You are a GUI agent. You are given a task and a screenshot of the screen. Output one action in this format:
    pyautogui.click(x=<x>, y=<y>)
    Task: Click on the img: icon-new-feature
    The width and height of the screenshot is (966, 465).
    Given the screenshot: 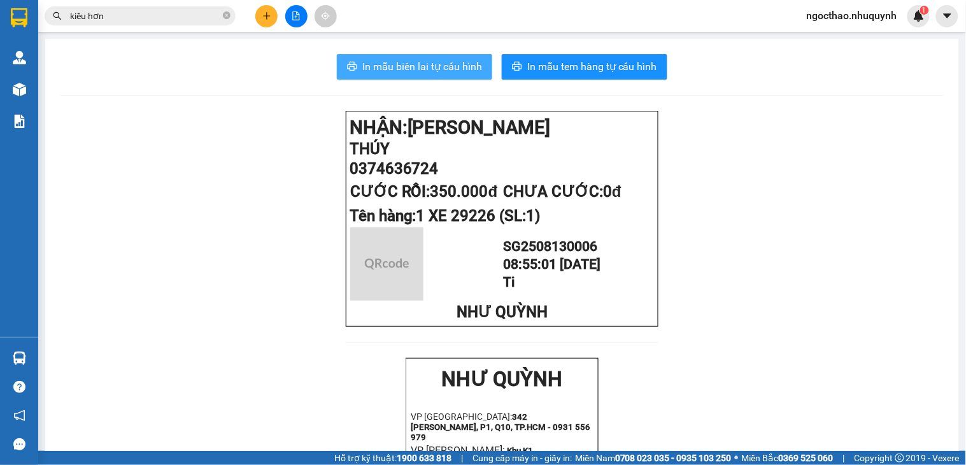 What is the action you would take?
    pyautogui.click(x=919, y=16)
    